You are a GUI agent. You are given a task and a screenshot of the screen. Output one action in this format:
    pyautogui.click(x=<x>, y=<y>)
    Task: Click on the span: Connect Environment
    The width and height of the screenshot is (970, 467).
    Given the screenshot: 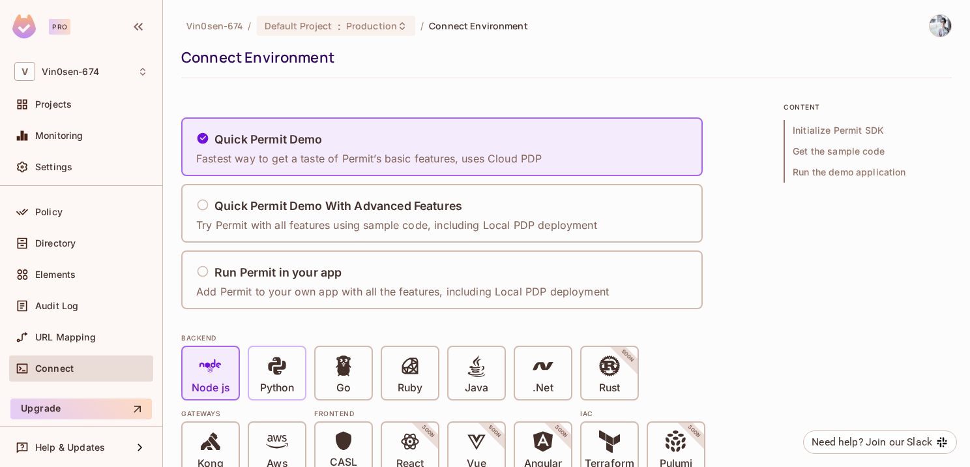 What is the action you would take?
    pyautogui.click(x=478, y=25)
    